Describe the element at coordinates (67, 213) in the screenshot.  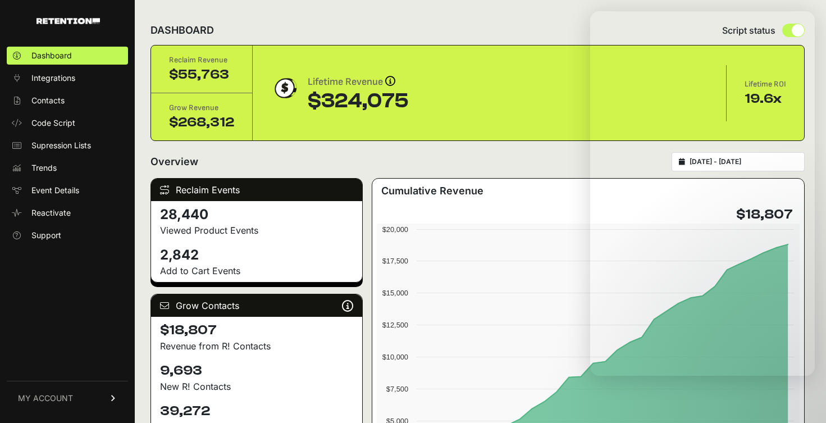
I see `a: Reactivate` at that location.